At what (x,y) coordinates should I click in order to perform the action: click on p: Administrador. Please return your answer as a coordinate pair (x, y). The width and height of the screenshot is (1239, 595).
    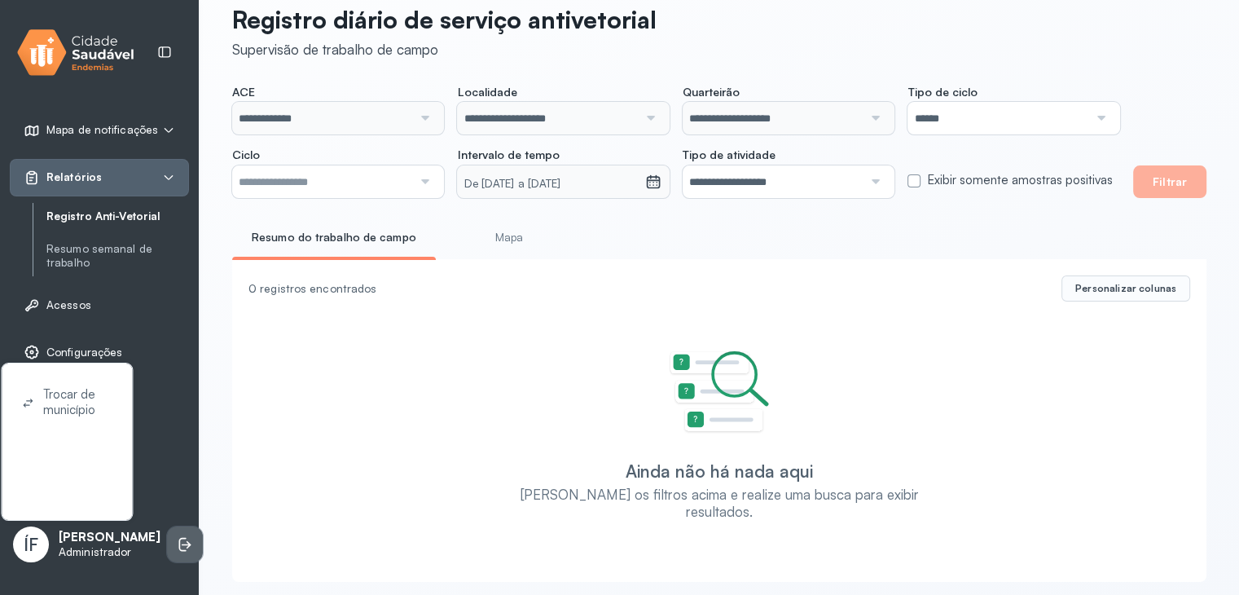
    Looking at the image, I should click on (109, 552).